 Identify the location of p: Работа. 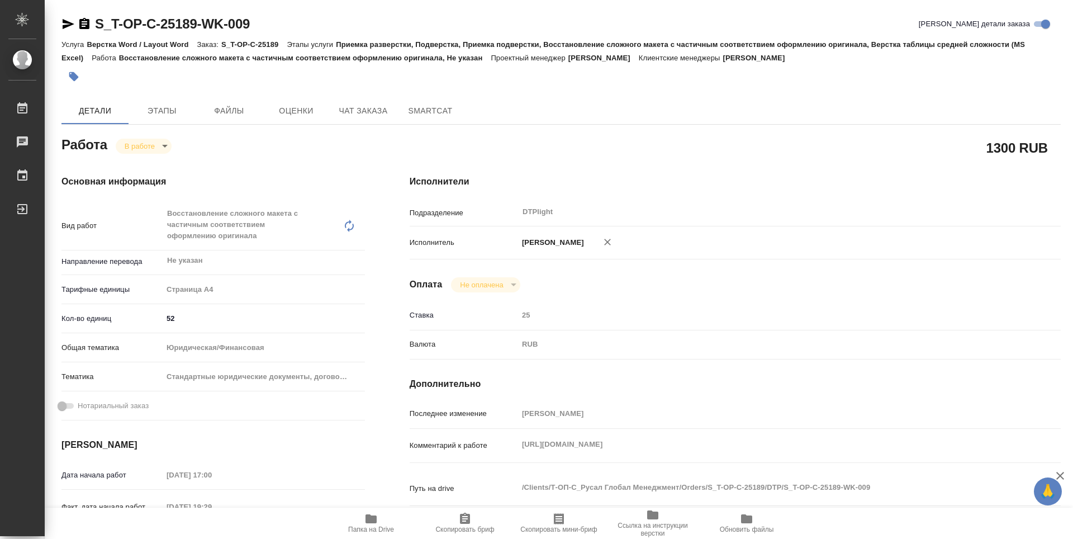
(105, 58).